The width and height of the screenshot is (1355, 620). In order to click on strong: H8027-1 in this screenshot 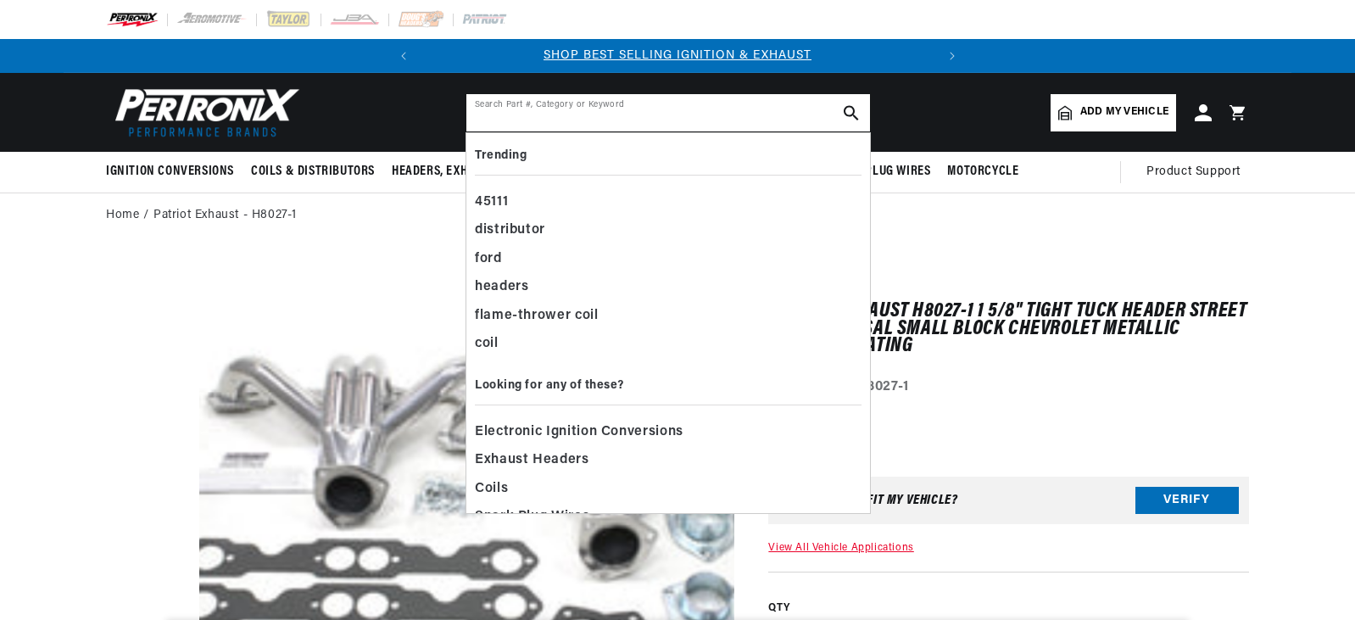, I will do `click(882, 387)`.